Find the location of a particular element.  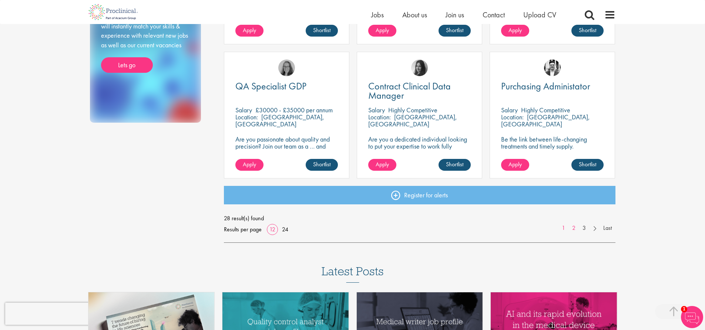

span: Contract Clinical Data Manager is located at coordinates (409, 91).